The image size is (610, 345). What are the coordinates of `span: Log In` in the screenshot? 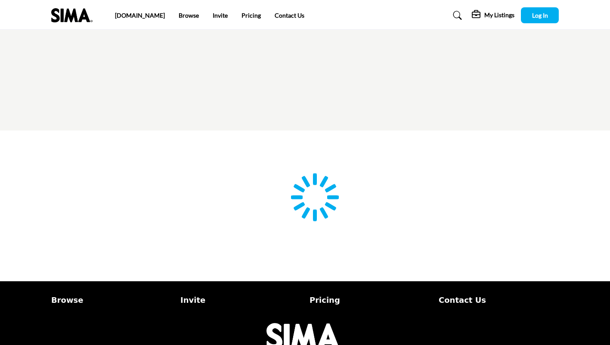 It's located at (540, 15).